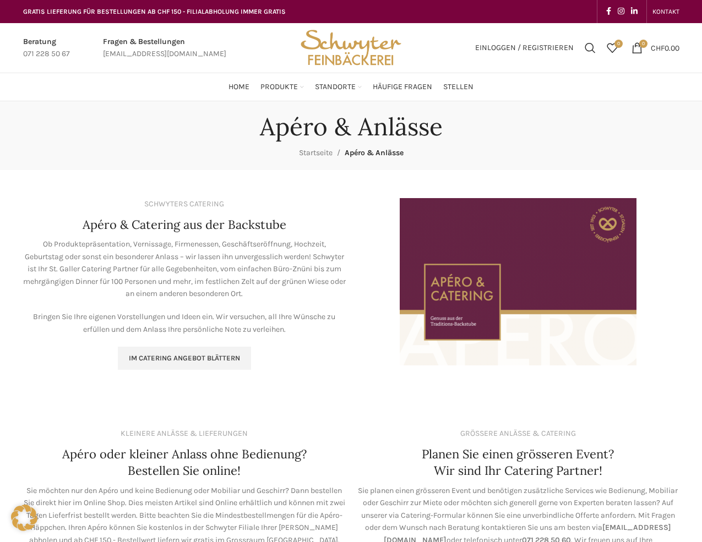 The image size is (702, 542). What do you see at coordinates (612, 48) in the screenshot?
I see `a: 0` at bounding box center [612, 48].